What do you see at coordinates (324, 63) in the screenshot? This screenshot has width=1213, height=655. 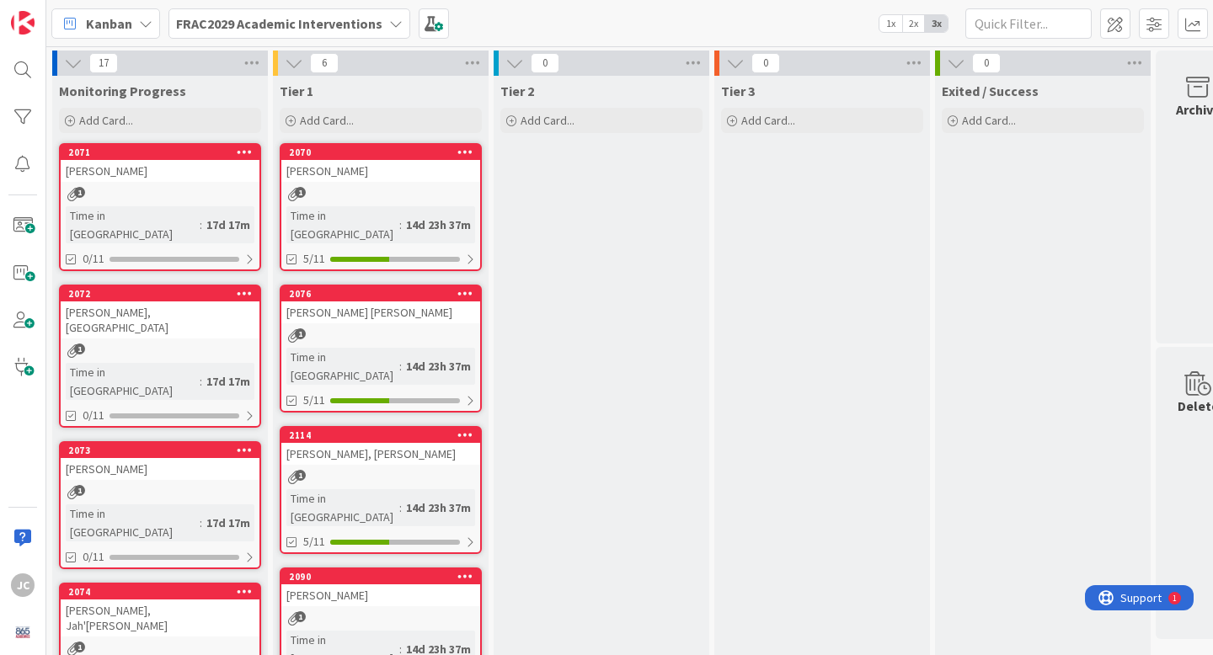 I see `span: 6` at bounding box center [324, 63].